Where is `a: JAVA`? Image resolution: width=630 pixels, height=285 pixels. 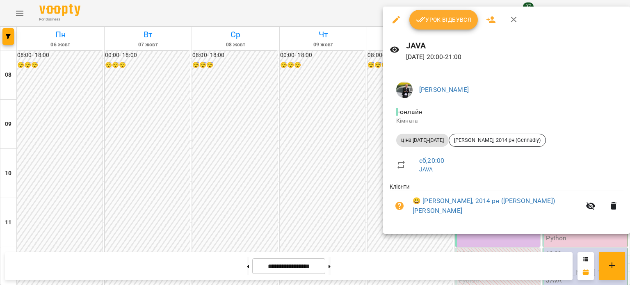
a: JAVA is located at coordinates (426, 170).